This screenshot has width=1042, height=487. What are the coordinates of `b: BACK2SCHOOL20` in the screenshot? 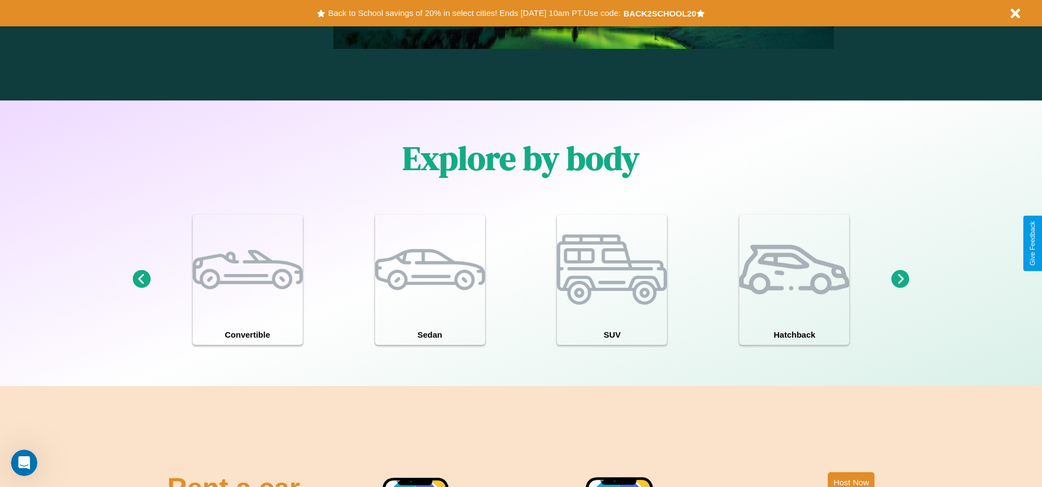 It's located at (660, 13).